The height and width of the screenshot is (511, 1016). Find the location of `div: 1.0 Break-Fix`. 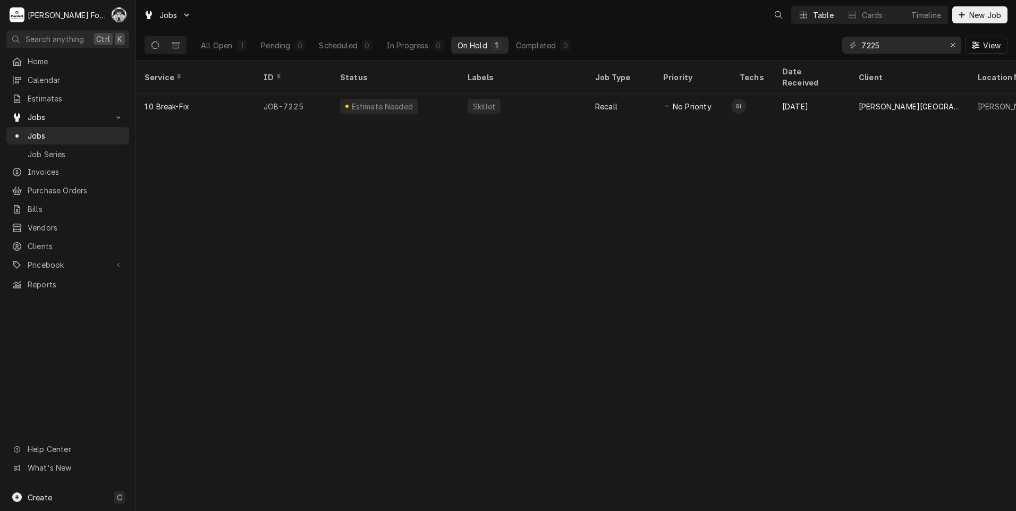

div: 1.0 Break-Fix is located at coordinates (167, 106).